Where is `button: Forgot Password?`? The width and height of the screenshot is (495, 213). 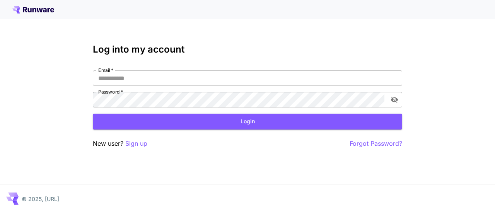 button: Forgot Password? is located at coordinates (376, 143).